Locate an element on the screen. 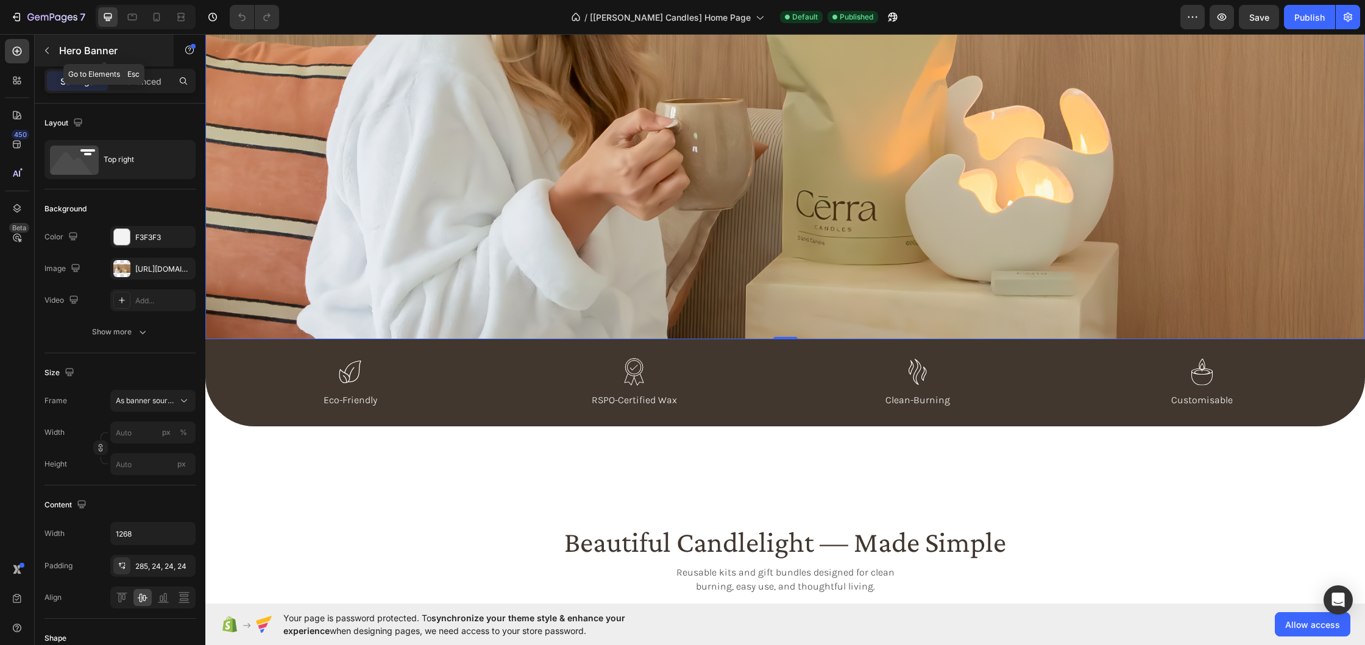 The height and width of the screenshot is (645, 1365). p: RSPO-Certified Wax is located at coordinates (429, 366).